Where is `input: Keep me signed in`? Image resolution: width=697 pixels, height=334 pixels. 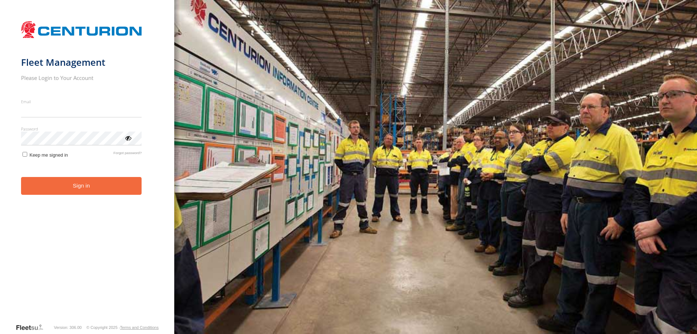
input: Keep me signed in is located at coordinates (25, 154).